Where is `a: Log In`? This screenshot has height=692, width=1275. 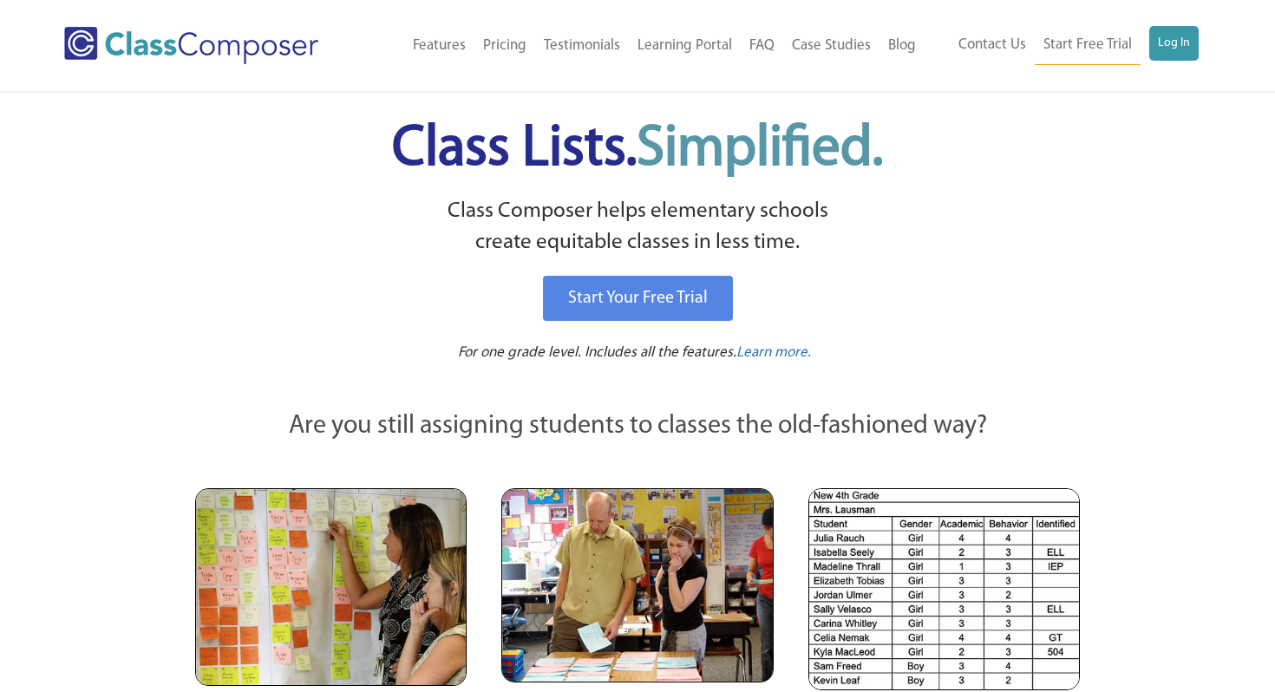
a: Log In is located at coordinates (1173, 43).